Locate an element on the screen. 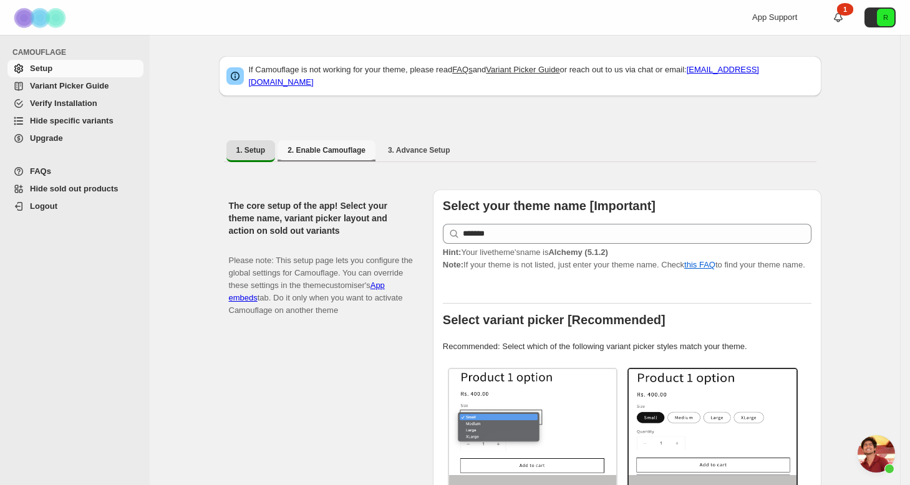 The height and width of the screenshot is (485, 910). span: Setup is located at coordinates (41, 68).